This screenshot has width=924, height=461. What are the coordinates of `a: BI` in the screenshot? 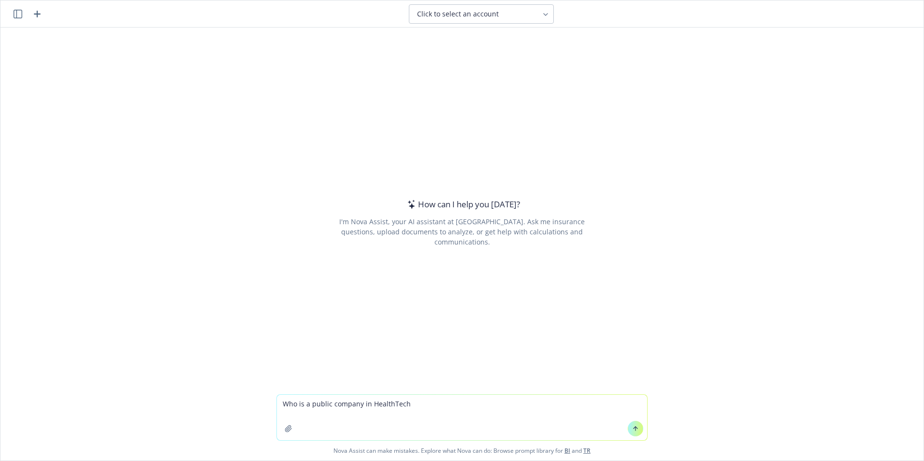 It's located at (567, 450).